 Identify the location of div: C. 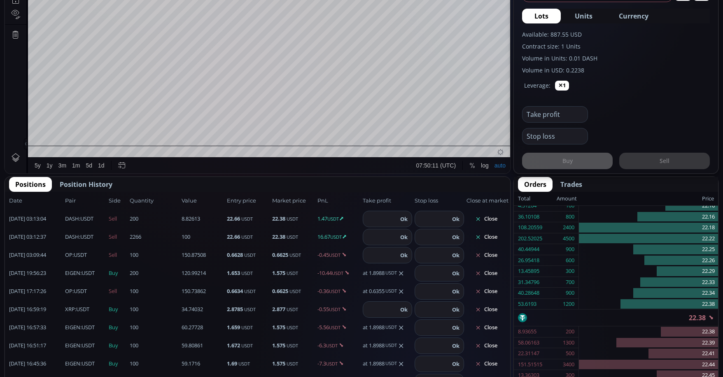
(161, 23).